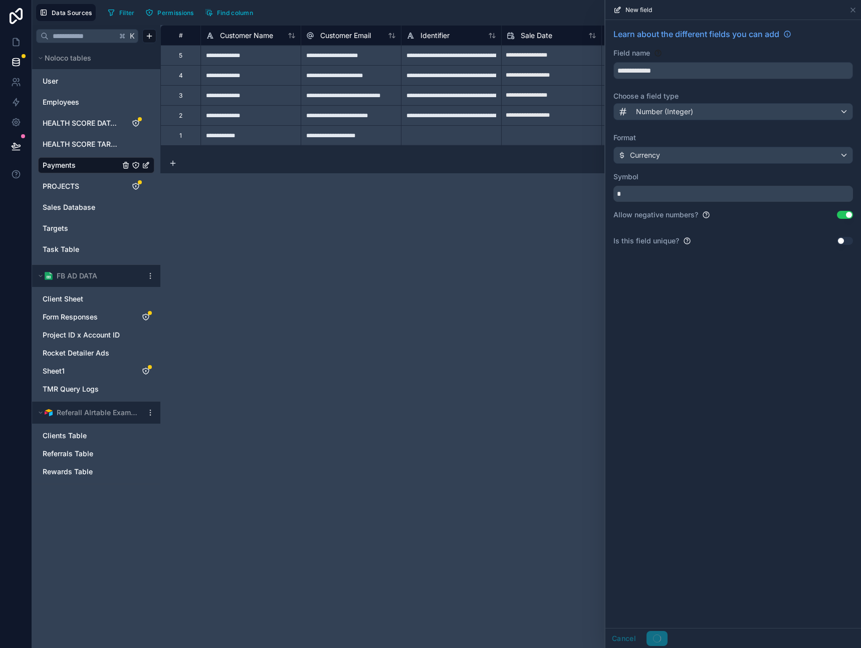  What do you see at coordinates (66, 13) in the screenshot?
I see `button: Data Sources` at bounding box center [66, 13].